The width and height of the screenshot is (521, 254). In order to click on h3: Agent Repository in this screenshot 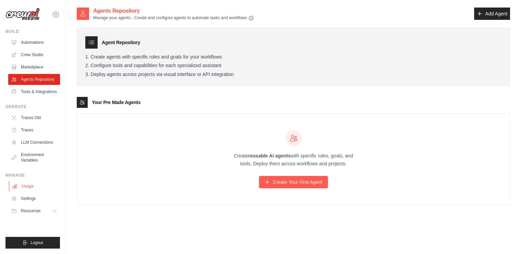, I will do `click(121, 43)`.